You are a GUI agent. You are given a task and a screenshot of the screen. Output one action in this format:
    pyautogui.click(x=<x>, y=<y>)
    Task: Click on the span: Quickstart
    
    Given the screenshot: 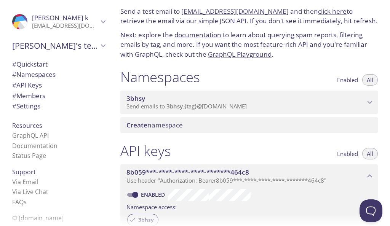 What is the action you would take?
    pyautogui.click(x=30, y=64)
    